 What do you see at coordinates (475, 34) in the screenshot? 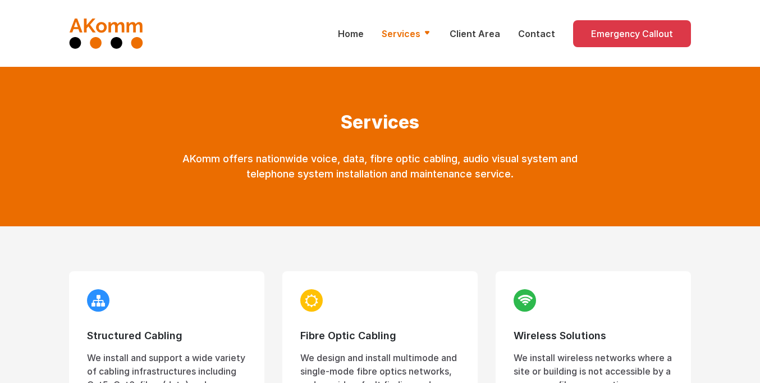
I see `a: Client Area` at bounding box center [475, 34].